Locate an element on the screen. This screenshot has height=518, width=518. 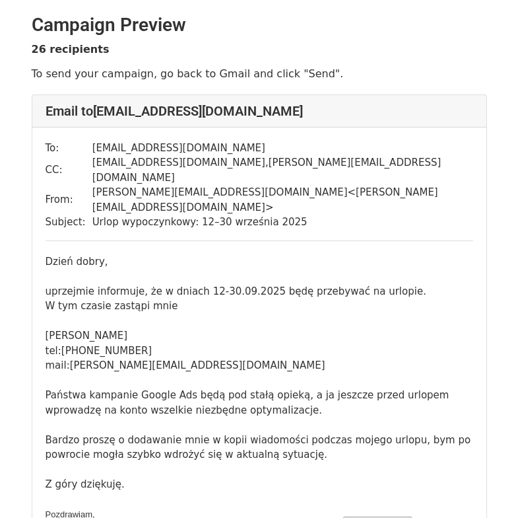
h2: Campaign Preview is located at coordinates (259, 25).